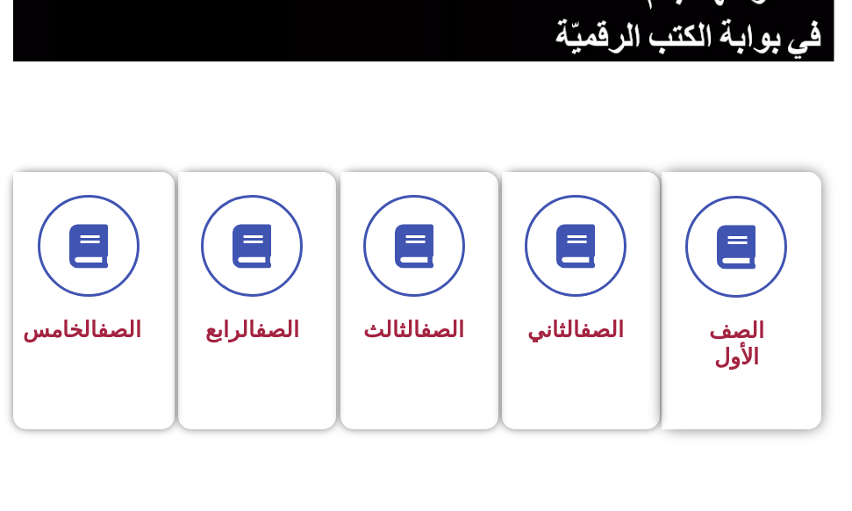  Describe the element at coordinates (252, 329) in the screenshot. I see `span: الرابع` at that location.